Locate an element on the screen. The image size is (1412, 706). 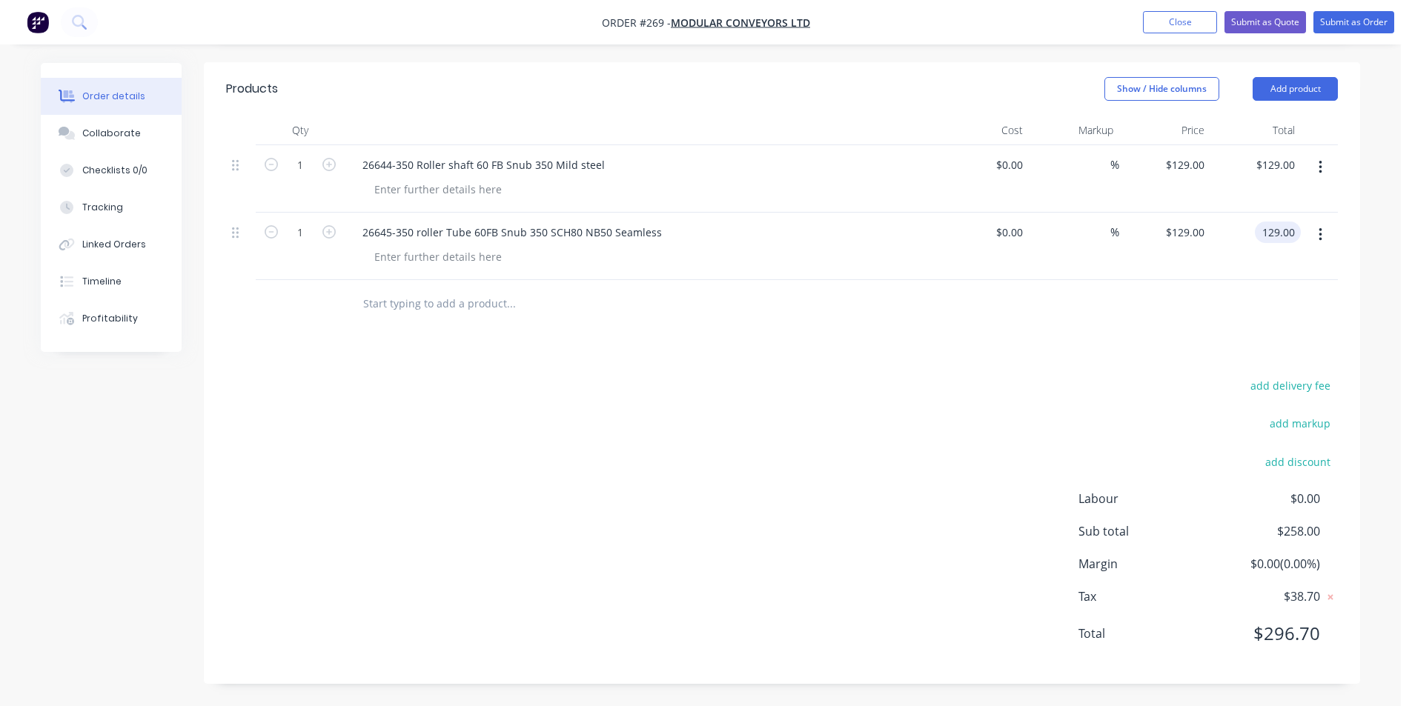
div: Profitability is located at coordinates (110, 319).